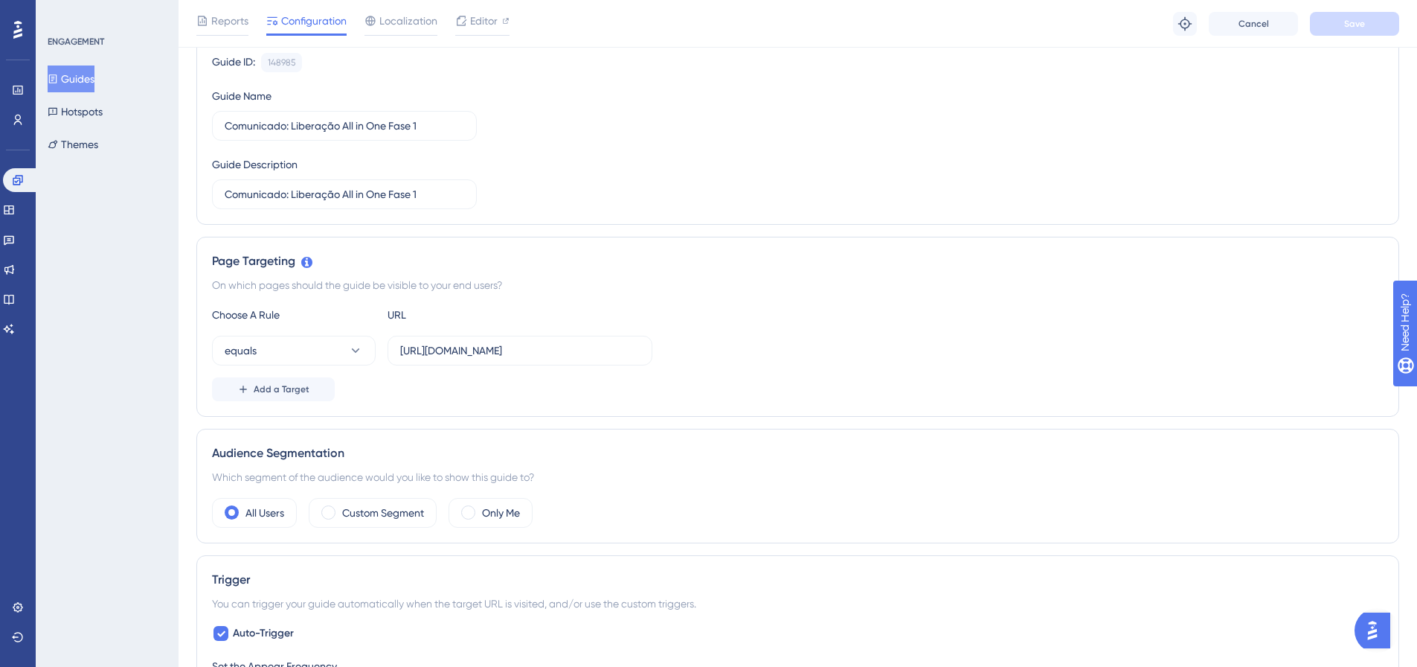  I want to click on button: Cancel, so click(1254, 24).